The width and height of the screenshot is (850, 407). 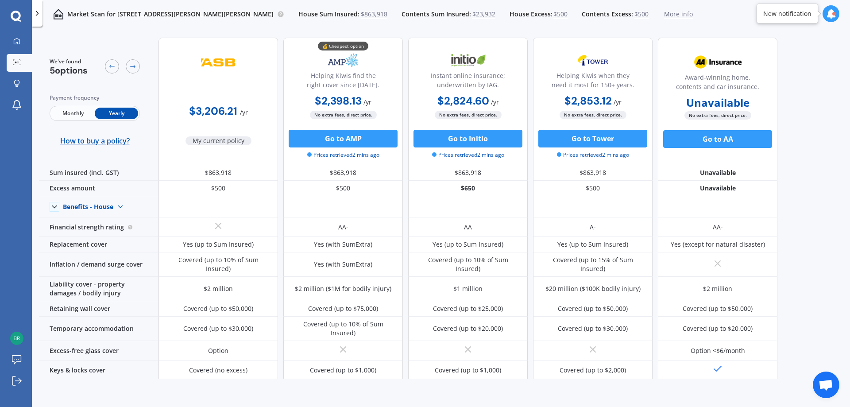 I want to click on img: AMP.webp, so click(x=343, y=60).